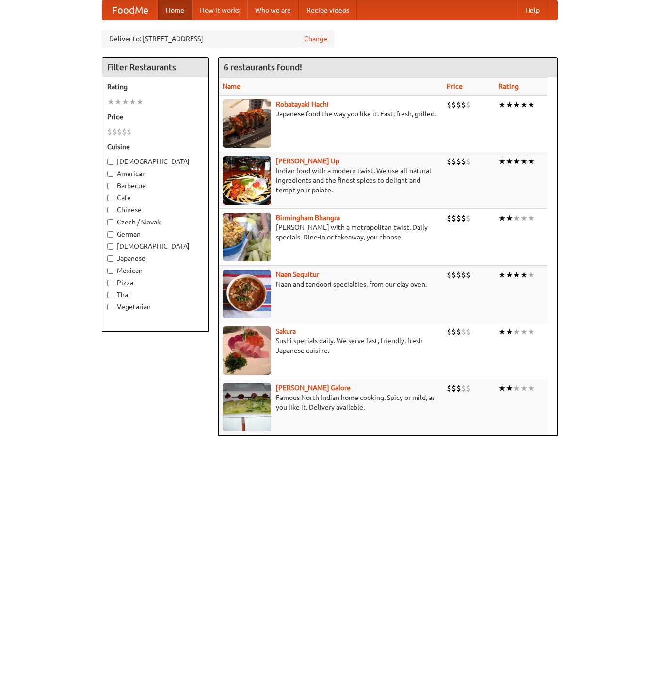  What do you see at coordinates (297, 274) in the screenshot?
I see `b: Naan Sequitur` at bounding box center [297, 274].